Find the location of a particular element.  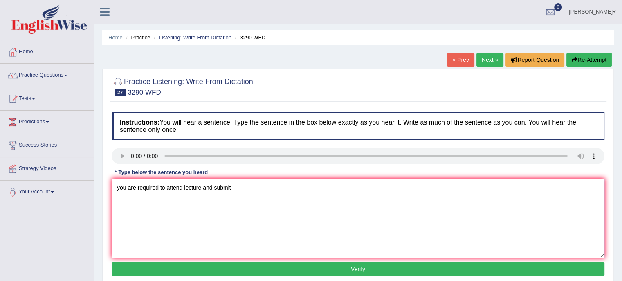

li: 3290 WFD is located at coordinates (249, 37).